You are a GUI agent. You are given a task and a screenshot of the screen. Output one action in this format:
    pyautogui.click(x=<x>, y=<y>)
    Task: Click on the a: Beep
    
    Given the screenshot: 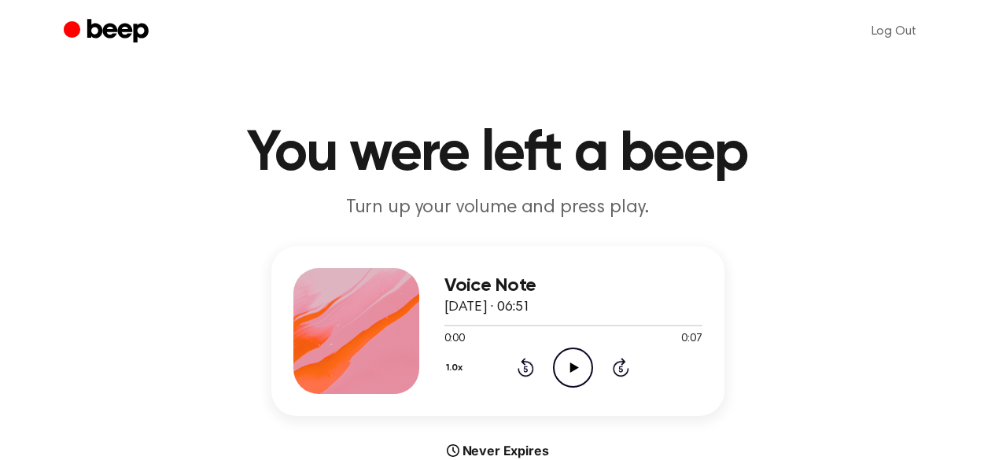 What is the action you would take?
    pyautogui.click(x=108, y=31)
    